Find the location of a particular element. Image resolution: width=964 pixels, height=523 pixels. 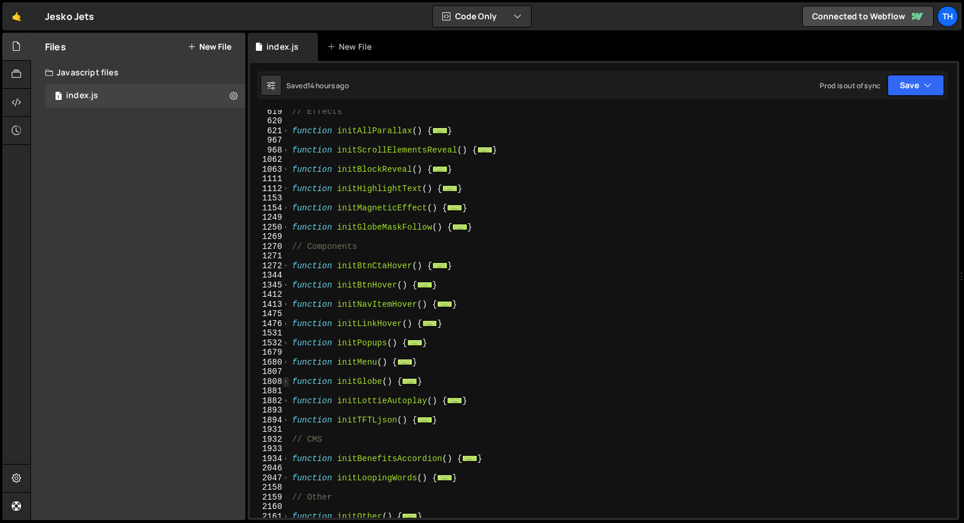

div: 1111 is located at coordinates (270, 179).